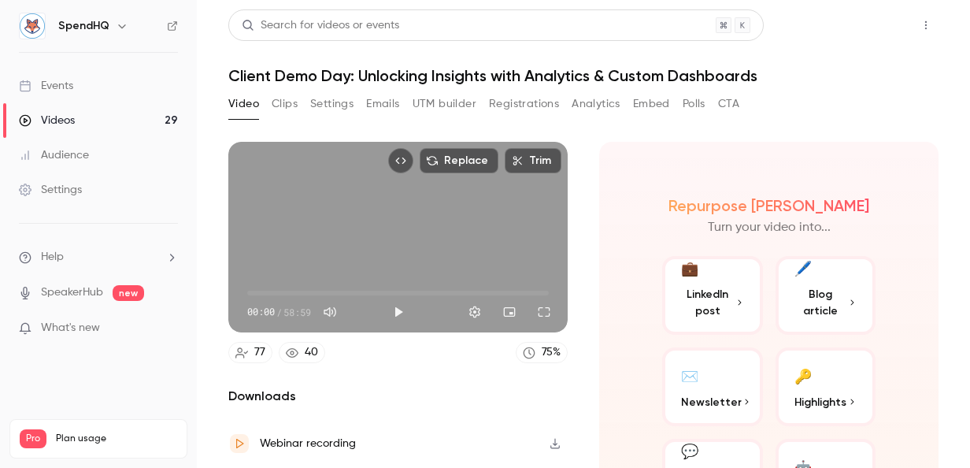 This screenshot has height=468, width=970. I want to click on p: Turn your video into..., so click(769, 228).